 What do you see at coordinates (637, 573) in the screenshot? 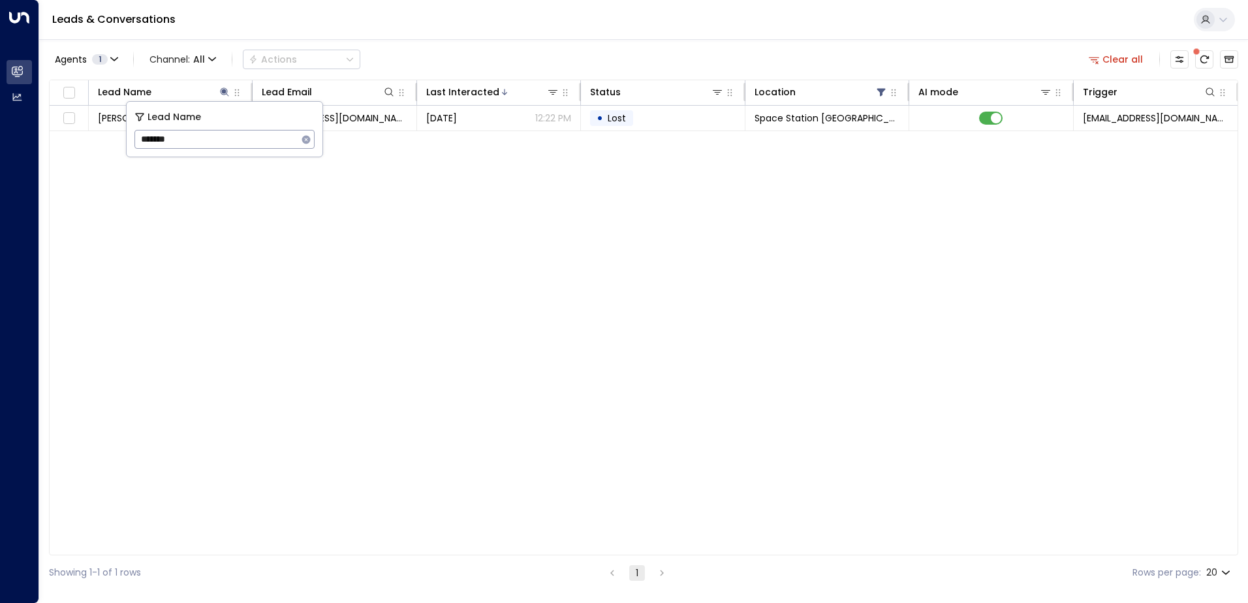
I see `button: page 1` at bounding box center [637, 573].